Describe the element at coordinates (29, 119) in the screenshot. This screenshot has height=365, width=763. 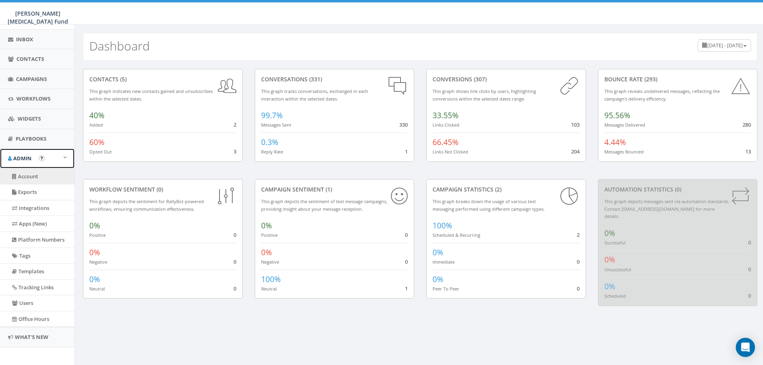
I see `span: Widgets` at that location.